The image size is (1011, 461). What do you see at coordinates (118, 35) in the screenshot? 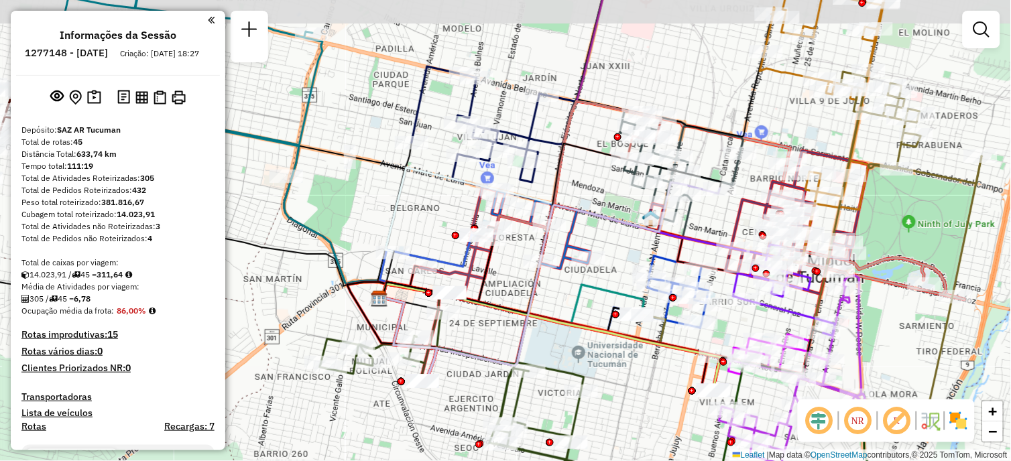
I see `h4: Informações da Sessão` at bounding box center [118, 35].